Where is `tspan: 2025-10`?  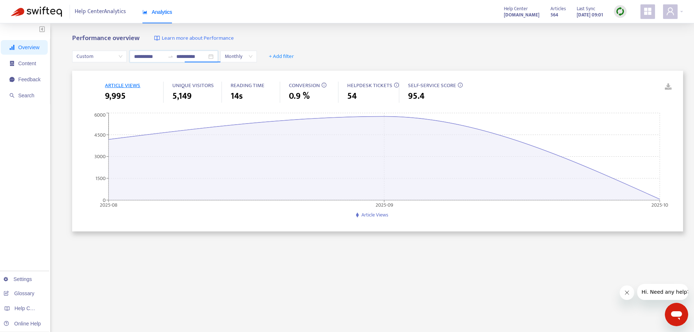
tspan: 2025-10 is located at coordinates (660, 204).